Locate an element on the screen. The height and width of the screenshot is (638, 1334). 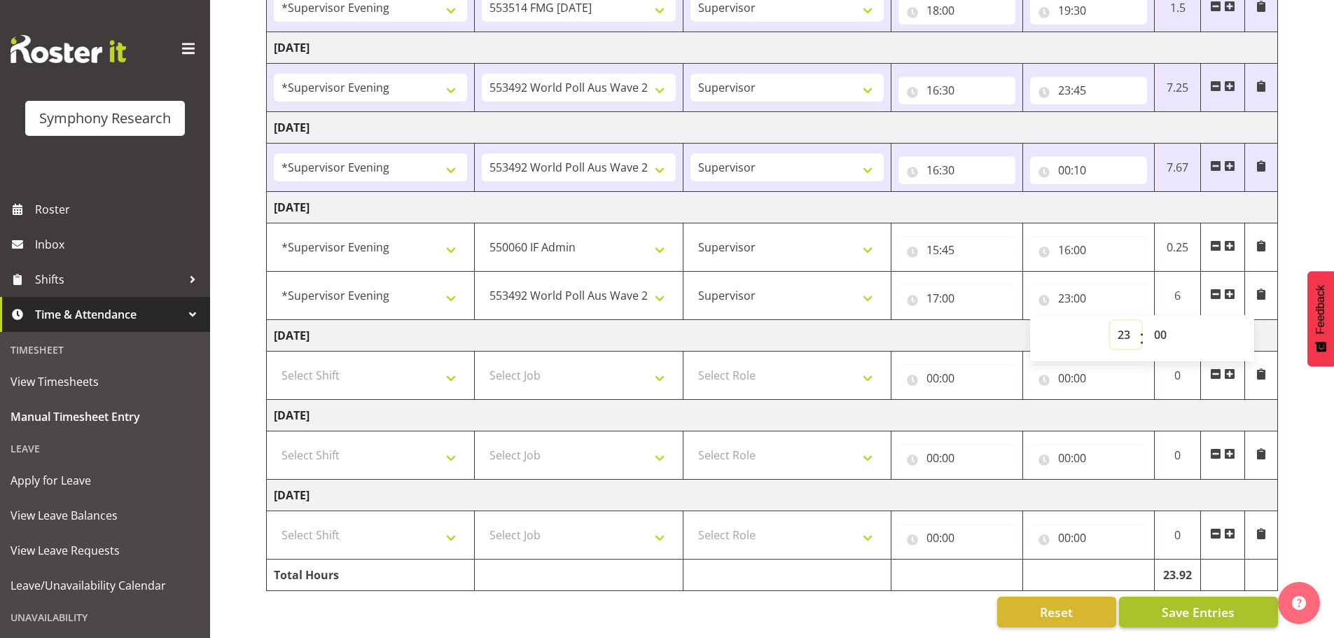
span: View Leave Balances is located at coordinates (105, 516).